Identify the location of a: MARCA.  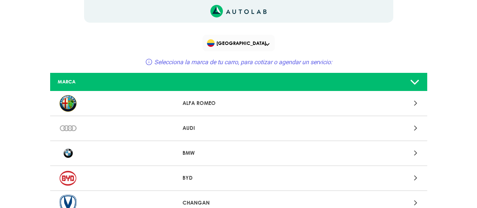
(239, 82).